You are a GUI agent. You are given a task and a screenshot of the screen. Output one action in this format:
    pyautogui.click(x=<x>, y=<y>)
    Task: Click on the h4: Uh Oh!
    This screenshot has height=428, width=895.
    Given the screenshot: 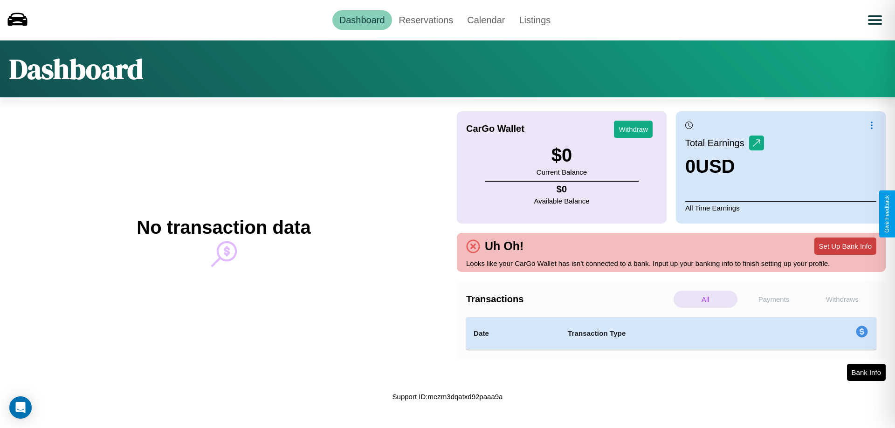 What is the action you would take?
    pyautogui.click(x=504, y=246)
    